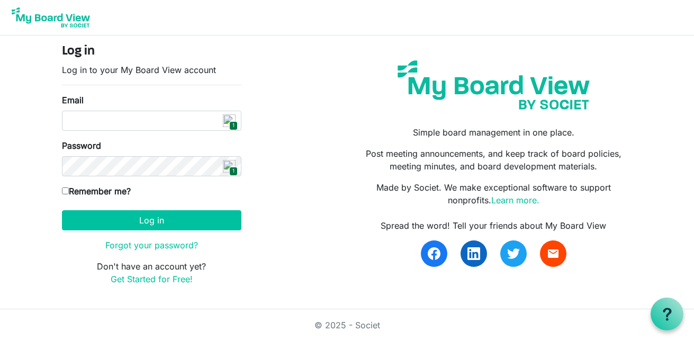 This screenshot has width=694, height=341. What do you see at coordinates (151, 273) in the screenshot?
I see `p: Don't have an account yet?` at bounding box center [151, 273].